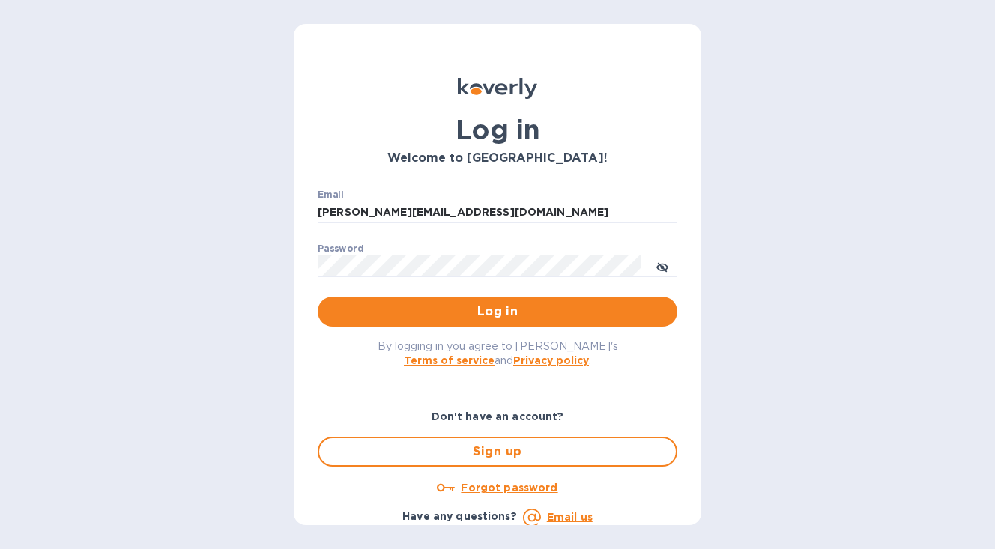  What do you see at coordinates (551, 361) in the screenshot?
I see `a: Privacy policy` at bounding box center [551, 361].